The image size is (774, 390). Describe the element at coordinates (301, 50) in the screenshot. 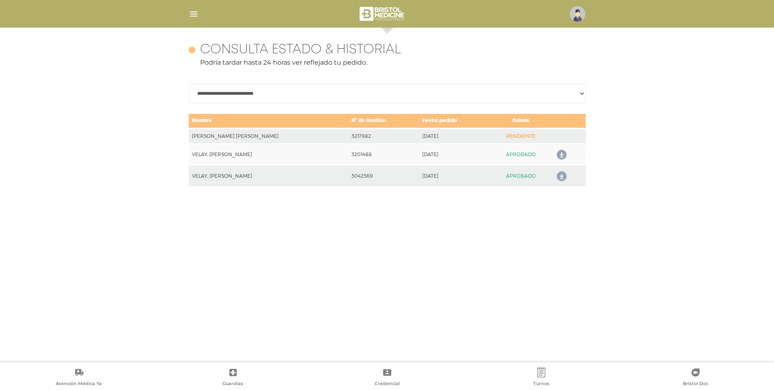

I see `h4: Consulta estado & historial` at that location.